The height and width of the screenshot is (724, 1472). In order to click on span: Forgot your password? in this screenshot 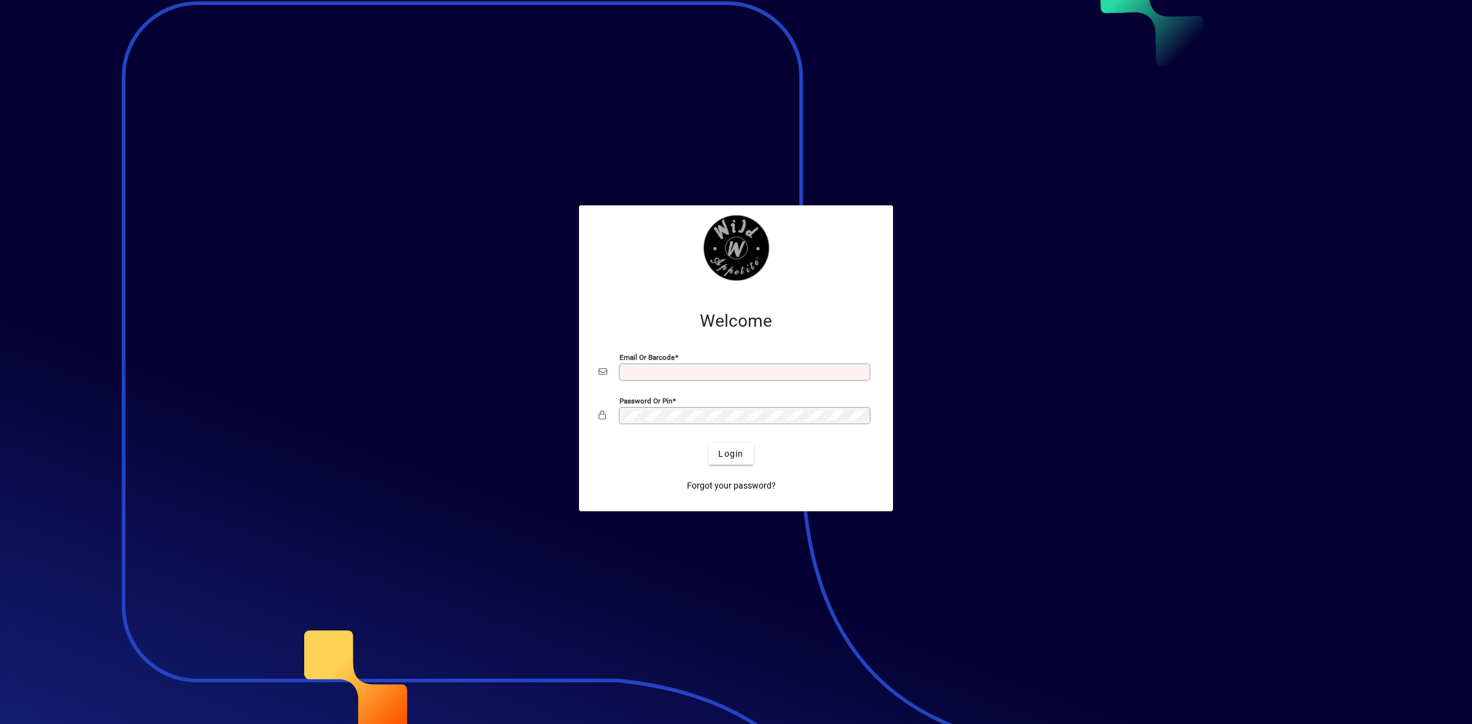, I will do `click(731, 486)`.